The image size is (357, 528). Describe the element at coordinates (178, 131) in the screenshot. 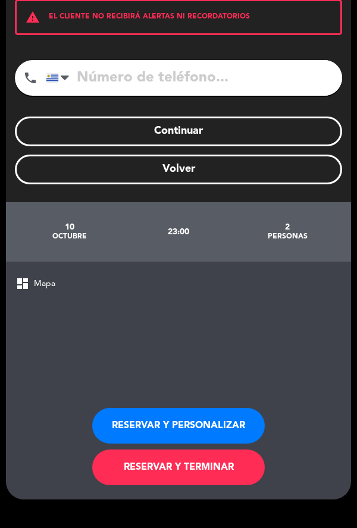

I see `button: Continuar` at that location.